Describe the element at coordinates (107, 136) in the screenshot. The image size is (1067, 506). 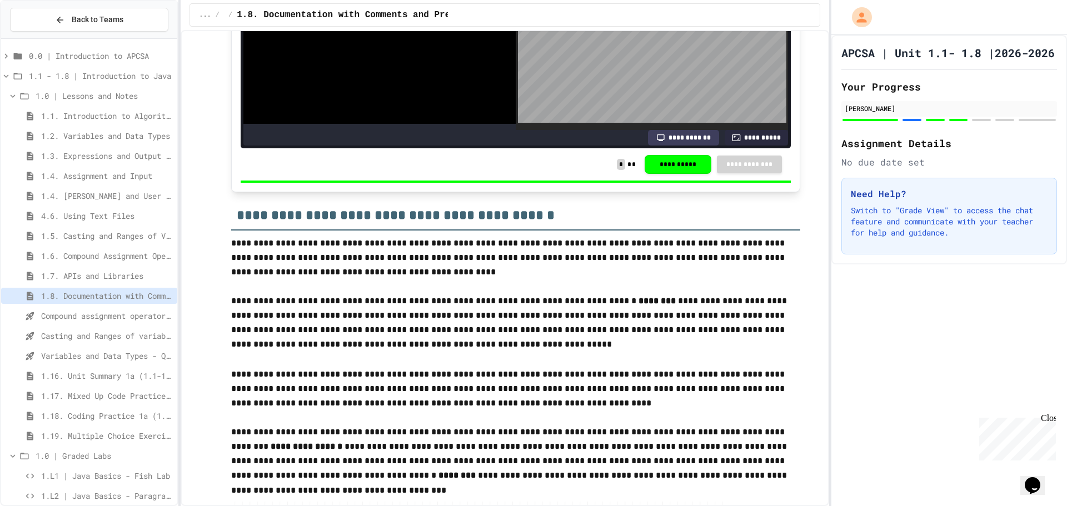
I see `span: 1.2. Variables and Data Types` at that location.